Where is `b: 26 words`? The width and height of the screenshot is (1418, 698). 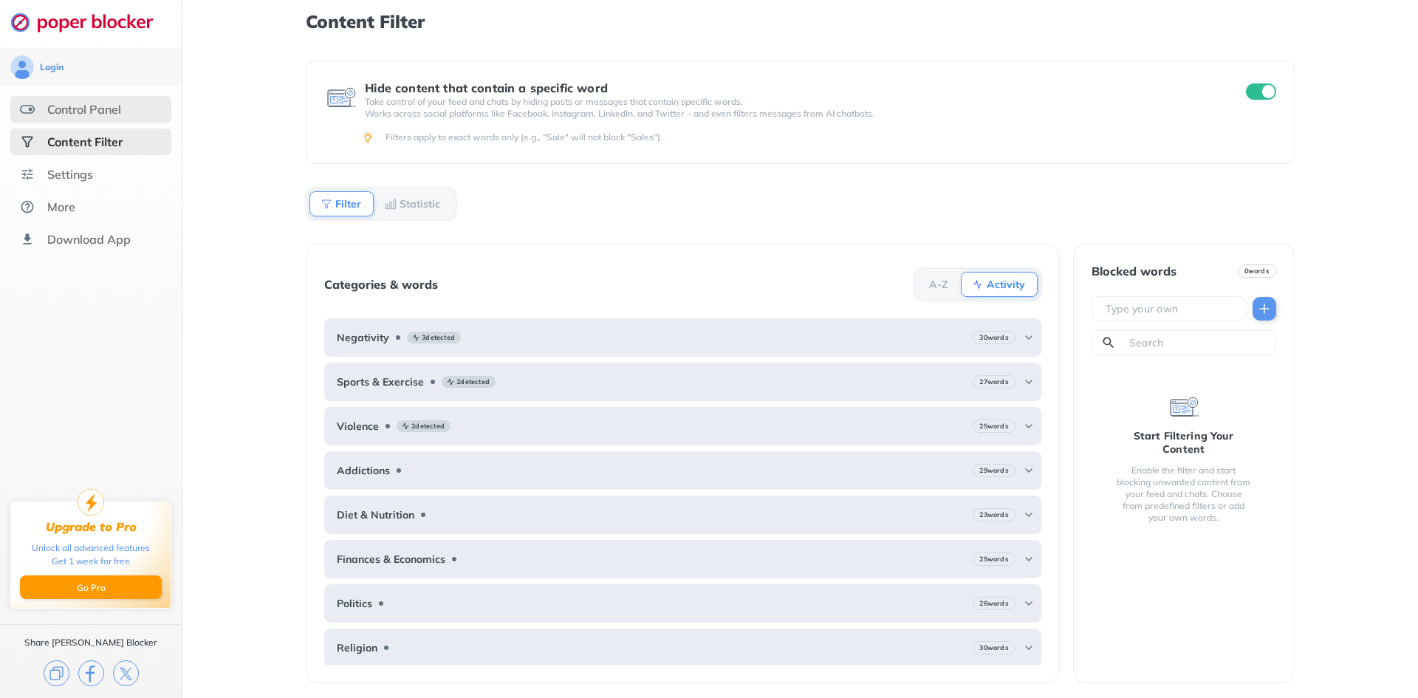
b: 26 words is located at coordinates (993, 603).